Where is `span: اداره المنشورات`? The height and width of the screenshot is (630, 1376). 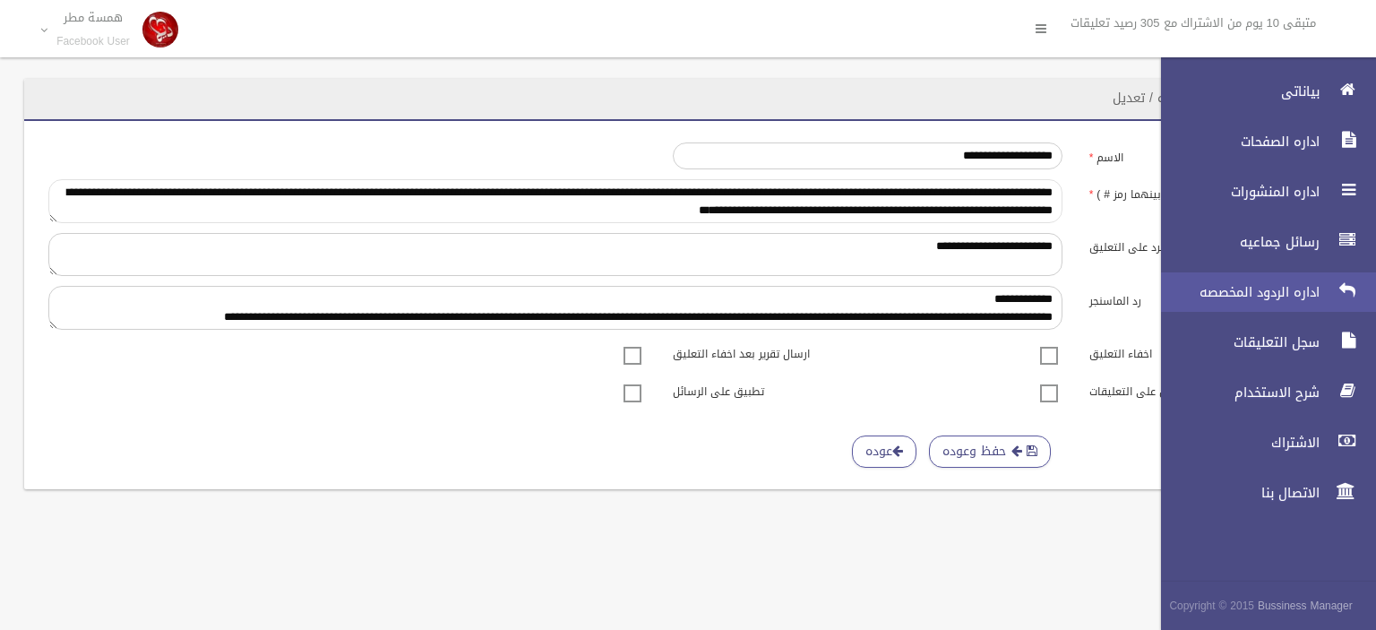
span: اداره المنشورات is located at coordinates (1235, 192).